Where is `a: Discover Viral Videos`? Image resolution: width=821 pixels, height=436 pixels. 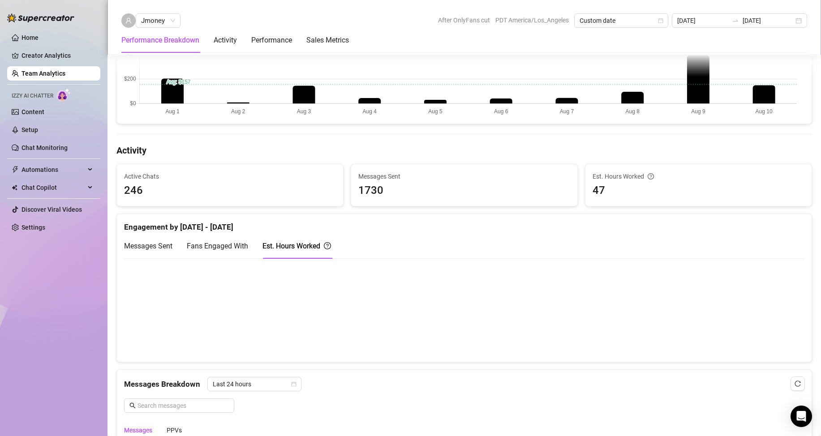
a: Discover Viral Videos is located at coordinates (52, 210).